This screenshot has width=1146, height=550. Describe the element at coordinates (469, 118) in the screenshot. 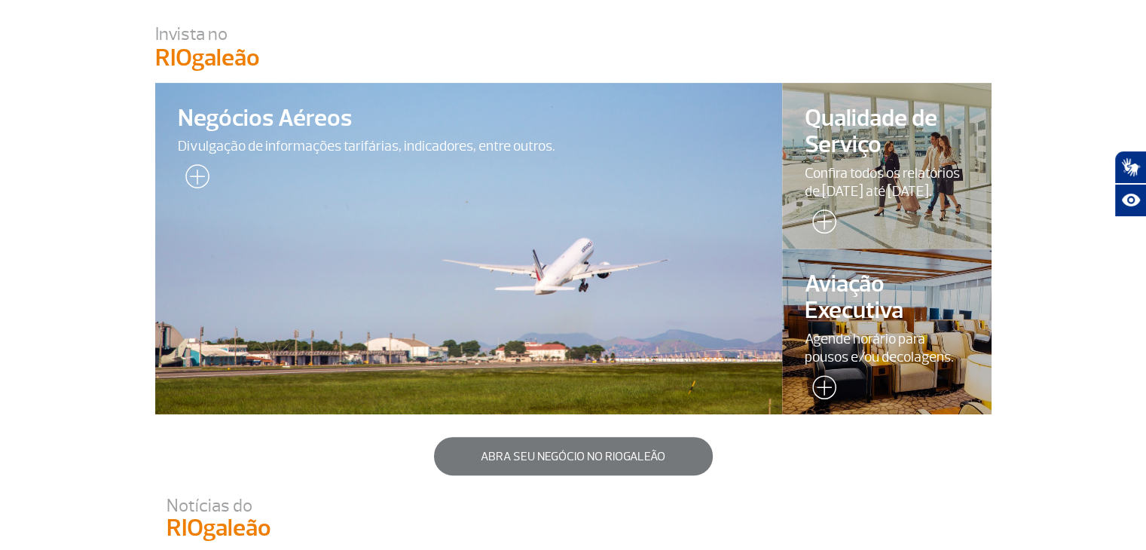

I see `span: Negócios Aéreos` at that location.